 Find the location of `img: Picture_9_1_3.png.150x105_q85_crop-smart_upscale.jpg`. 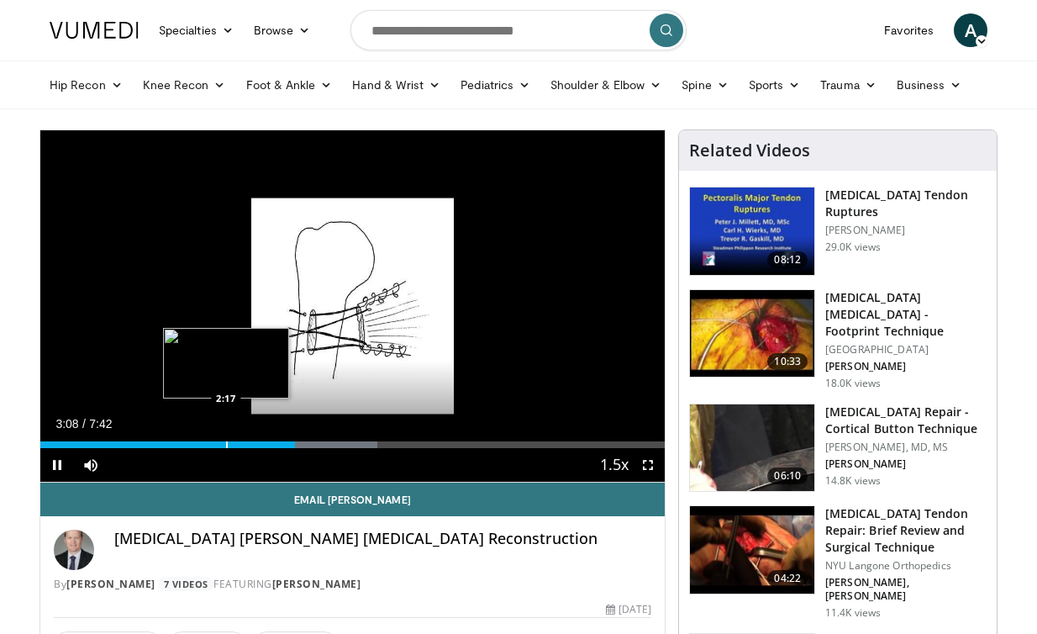

img: Picture_9_1_3.png.150x105_q85_crop-smart_upscale.jpg is located at coordinates (752, 334).